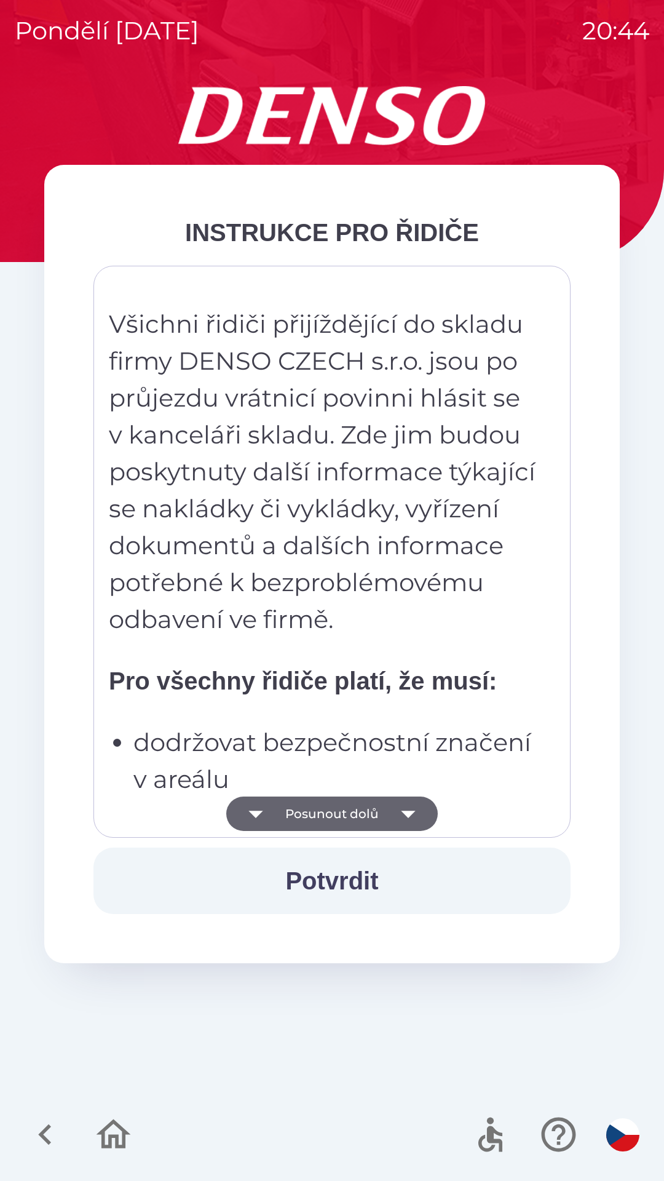 This screenshot has width=664, height=1181. I want to click on img: cs flag, so click(623, 1135).